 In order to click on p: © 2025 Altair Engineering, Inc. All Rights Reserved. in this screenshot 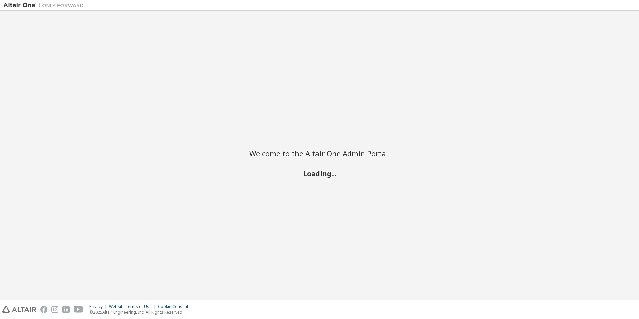, I will do `click(141, 312)`.